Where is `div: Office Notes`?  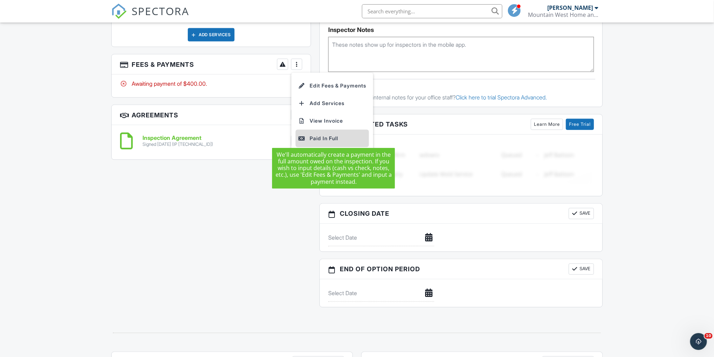 div: Office Notes is located at coordinates (461, 90).